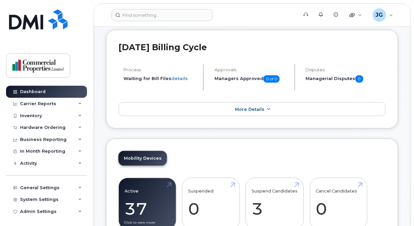 The height and width of the screenshot is (226, 414). What do you see at coordinates (383, 15) in the screenshot?
I see `div: Julia Gilbertq` at bounding box center [383, 15].